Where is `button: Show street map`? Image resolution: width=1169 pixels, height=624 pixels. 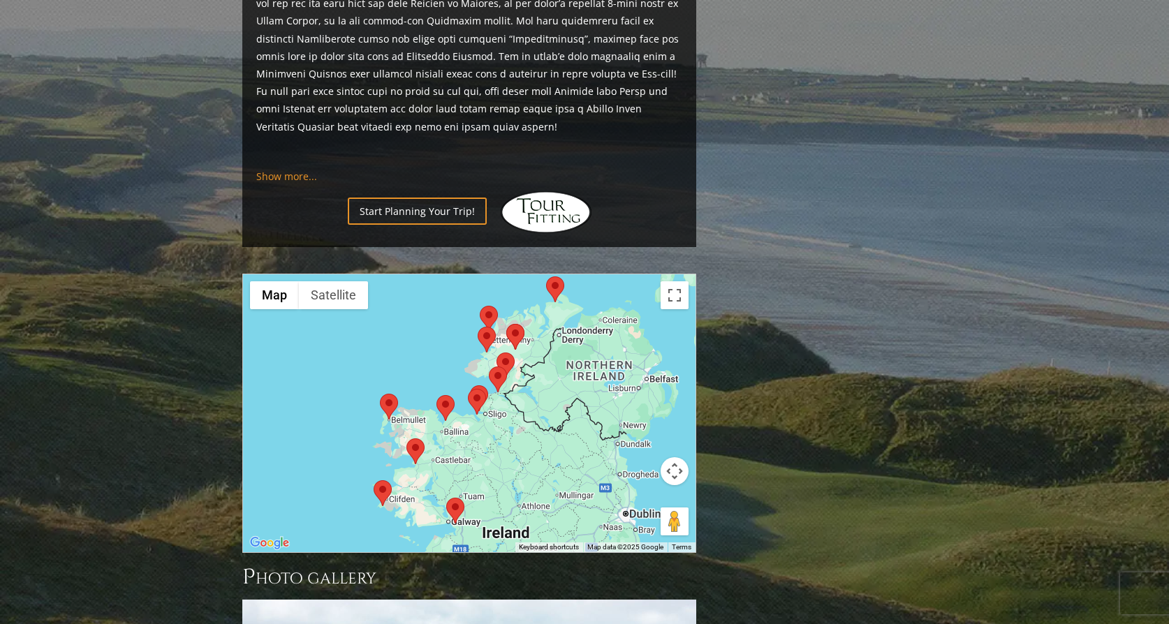 button: Show street map is located at coordinates (274, 295).